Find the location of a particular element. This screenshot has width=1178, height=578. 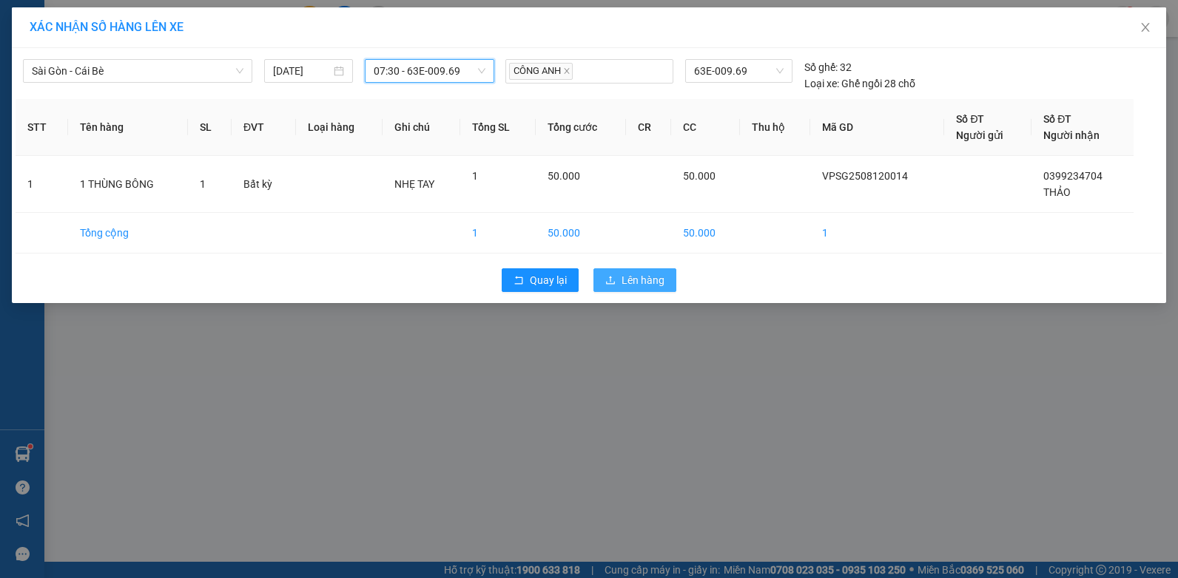

input: 12/08/2025 is located at coordinates (302, 71).